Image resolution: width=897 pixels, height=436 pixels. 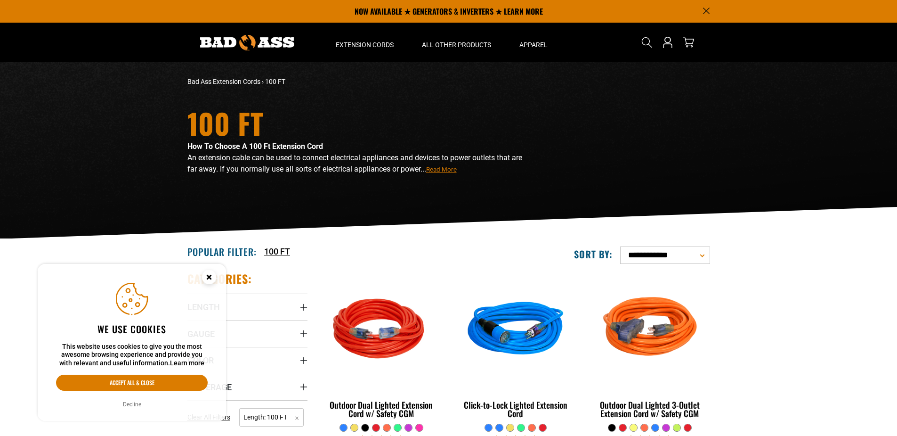 What do you see at coordinates (277, 251) in the screenshot?
I see `a: 100 FT` at bounding box center [277, 251].